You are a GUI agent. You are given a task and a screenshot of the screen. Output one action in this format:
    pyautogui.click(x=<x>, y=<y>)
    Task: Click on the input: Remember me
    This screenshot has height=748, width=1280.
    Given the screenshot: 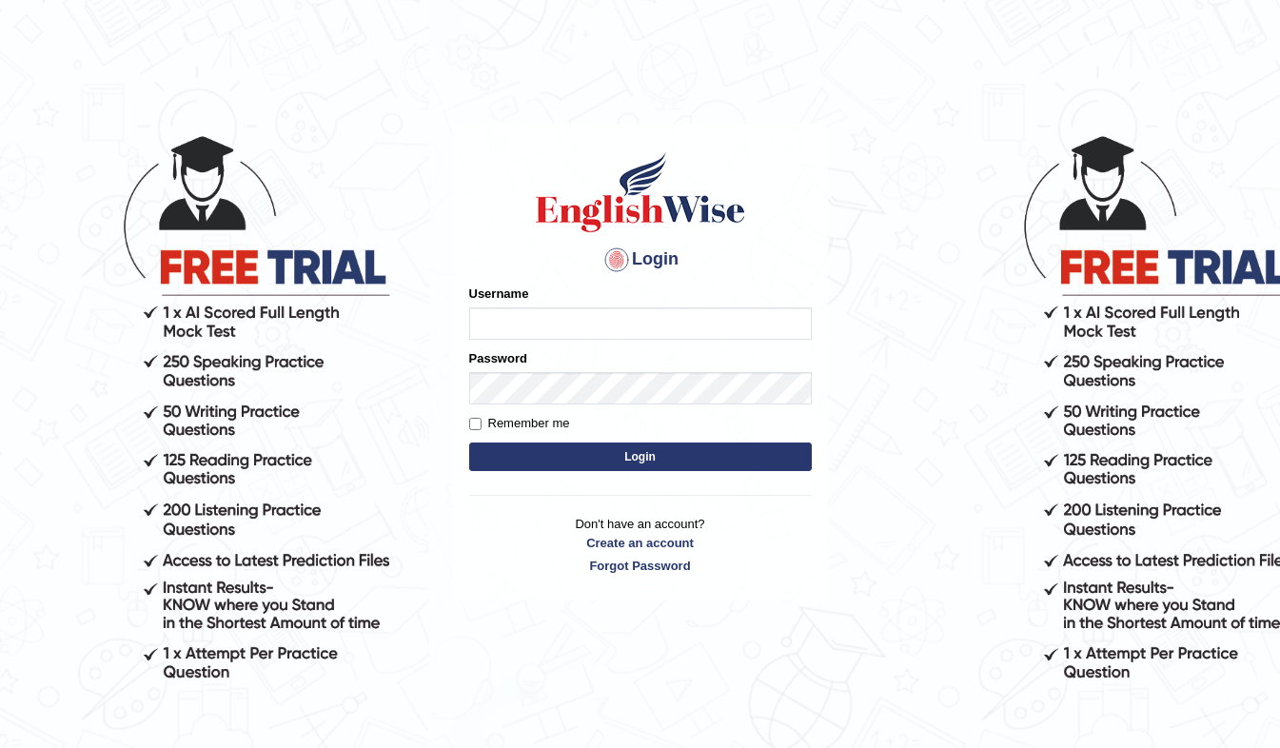 What is the action you would take?
    pyautogui.click(x=475, y=424)
    